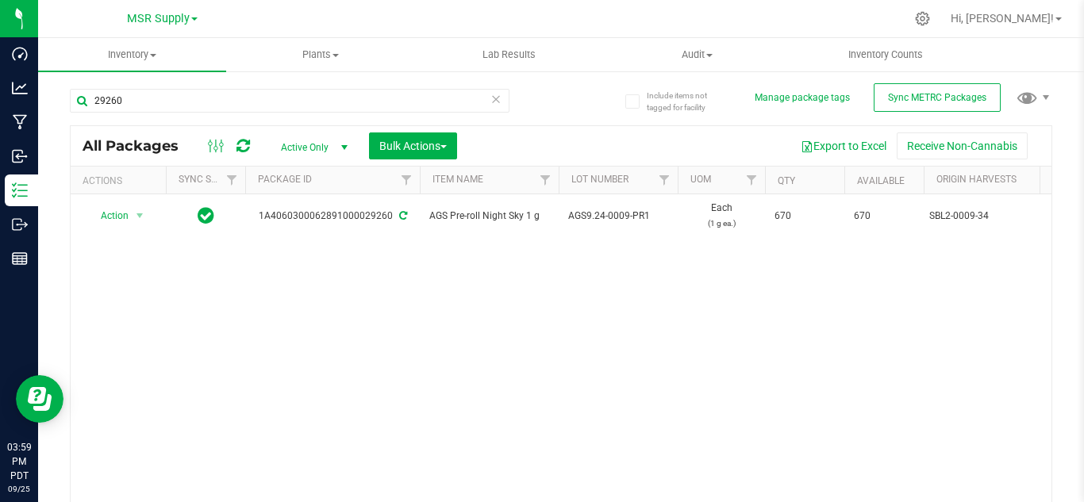  Describe the element at coordinates (721, 216) in the screenshot. I see `span: Each` at that location.